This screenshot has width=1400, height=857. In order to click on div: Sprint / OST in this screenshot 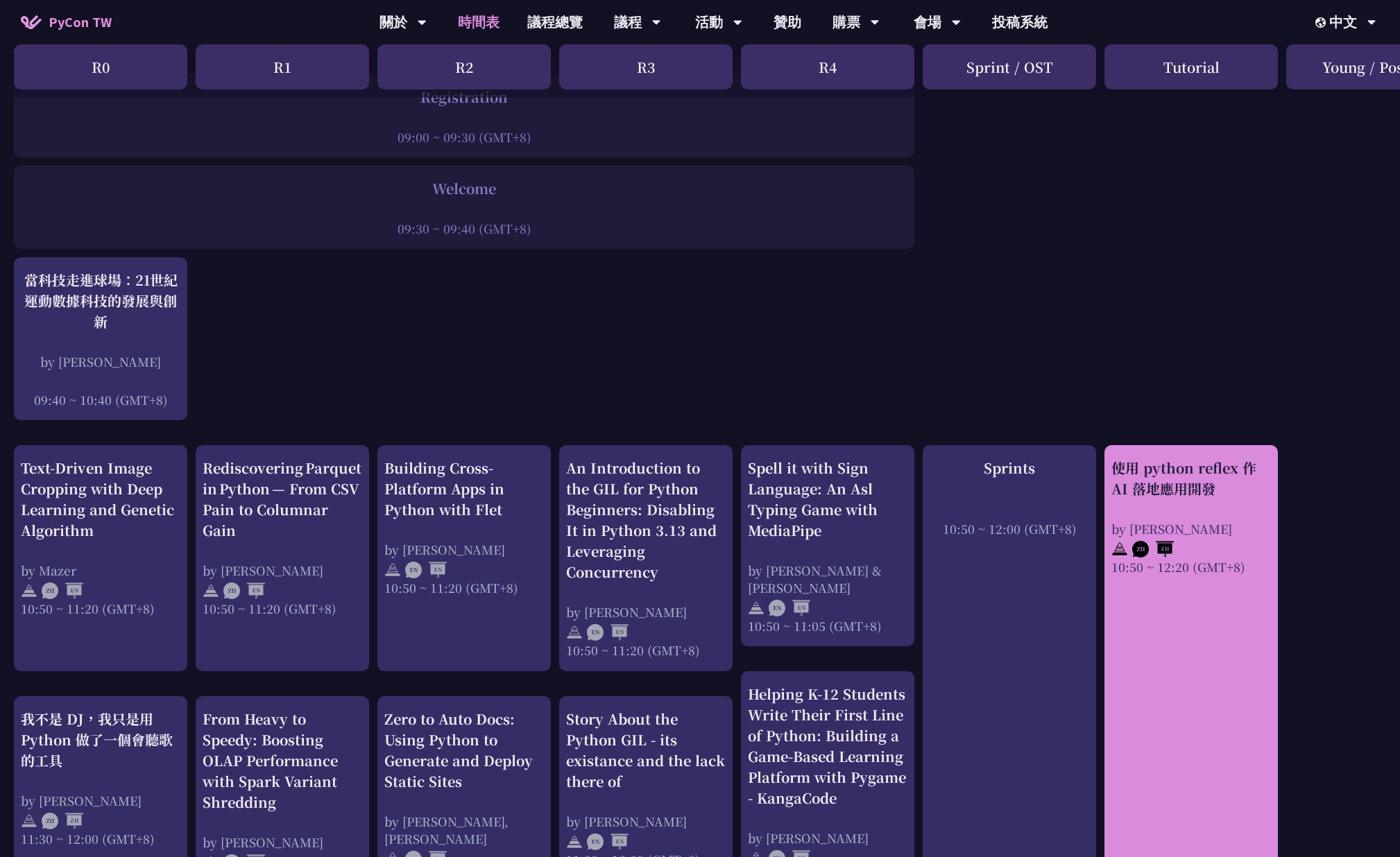, I will do `click(1009, 66)`.